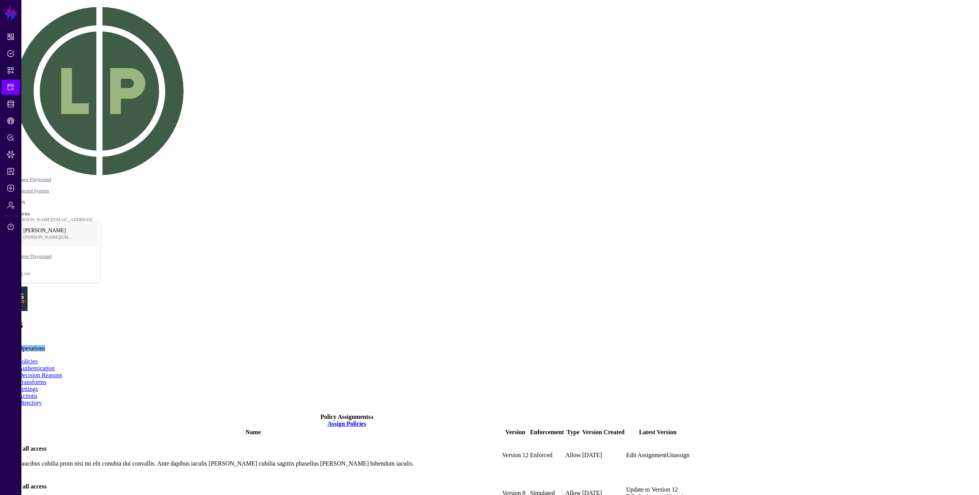 The width and height of the screenshot is (979, 495). What do you see at coordinates (11, 104) in the screenshot?
I see `span: Identity Data Fabric` at bounding box center [11, 104].